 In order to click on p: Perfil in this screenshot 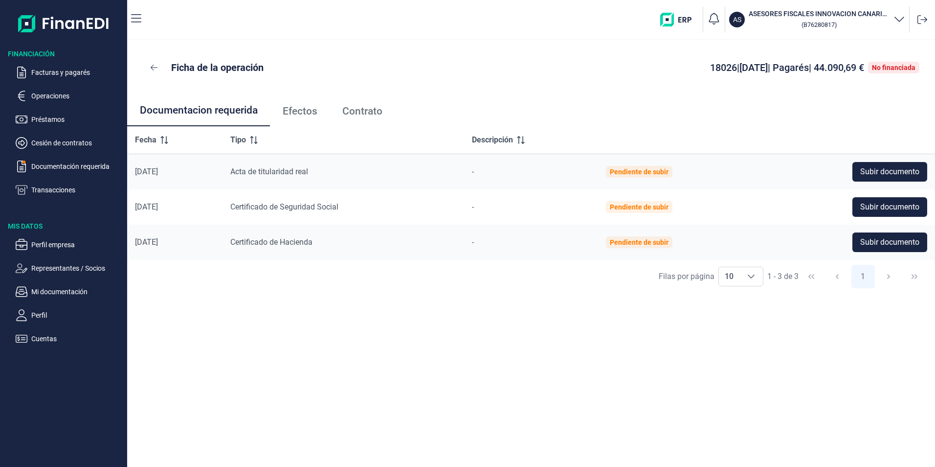, I will do `click(77, 315)`.